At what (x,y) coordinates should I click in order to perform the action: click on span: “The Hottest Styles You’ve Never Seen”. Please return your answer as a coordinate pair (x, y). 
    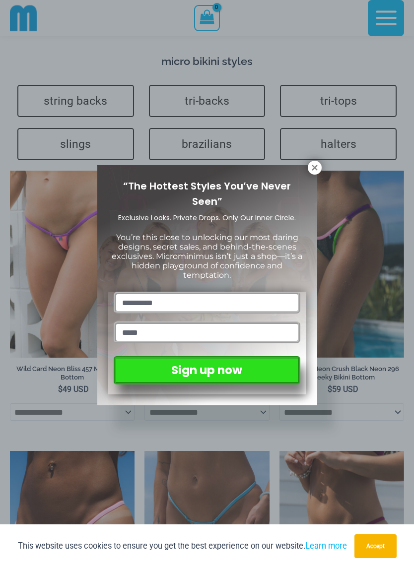
    Looking at the image, I should click on (207, 194).